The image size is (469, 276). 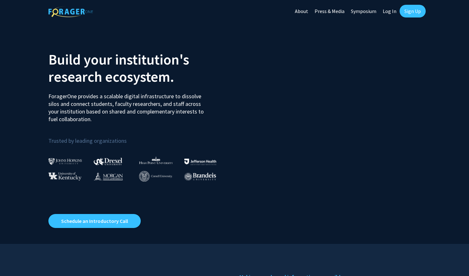 What do you see at coordinates (65, 161) in the screenshot?
I see `img: Johns Hopkins University` at bounding box center [65, 161].